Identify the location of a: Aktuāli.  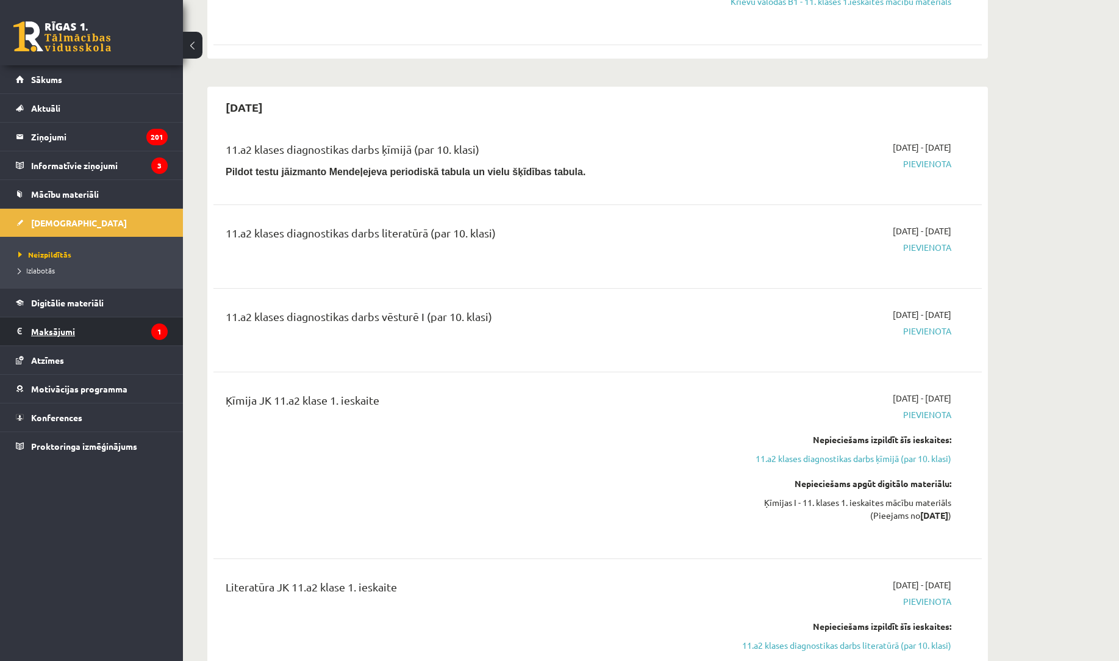
(92, 108).